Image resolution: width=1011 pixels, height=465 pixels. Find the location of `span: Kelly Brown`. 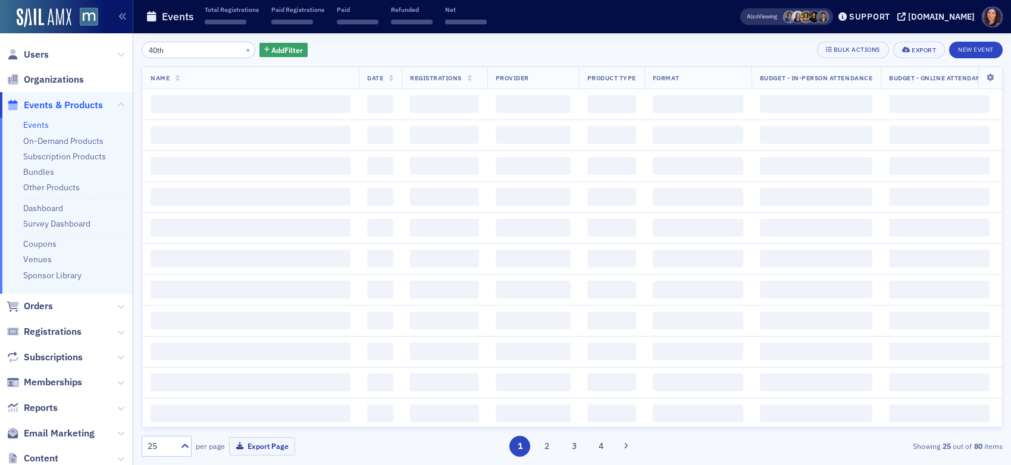

span: Kelly Brown is located at coordinates (797, 17).